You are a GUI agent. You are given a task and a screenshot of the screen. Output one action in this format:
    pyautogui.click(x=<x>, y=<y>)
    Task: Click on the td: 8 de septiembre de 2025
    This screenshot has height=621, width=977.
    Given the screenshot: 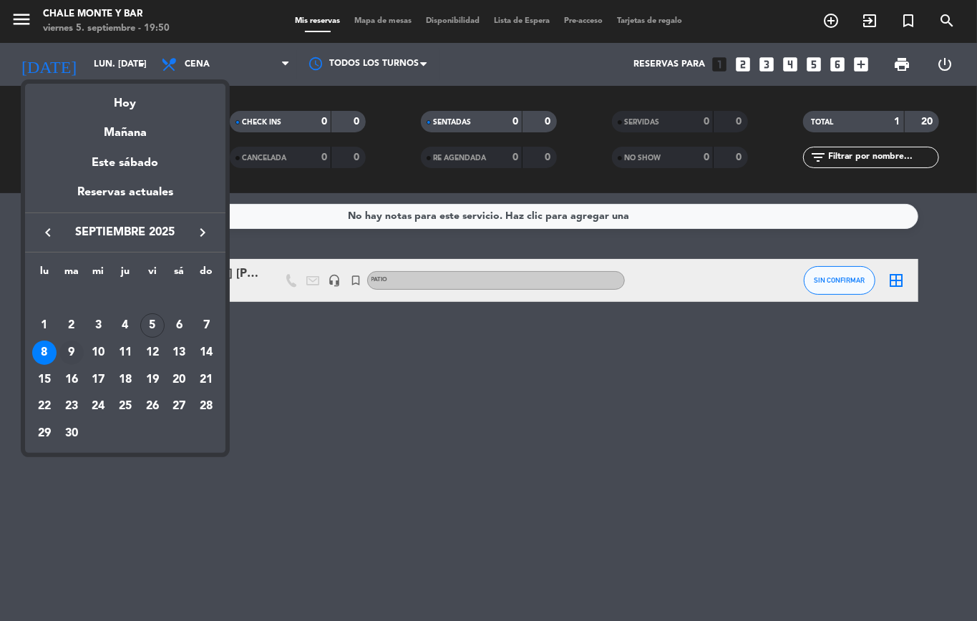 What is the action you would take?
    pyautogui.click(x=44, y=353)
    